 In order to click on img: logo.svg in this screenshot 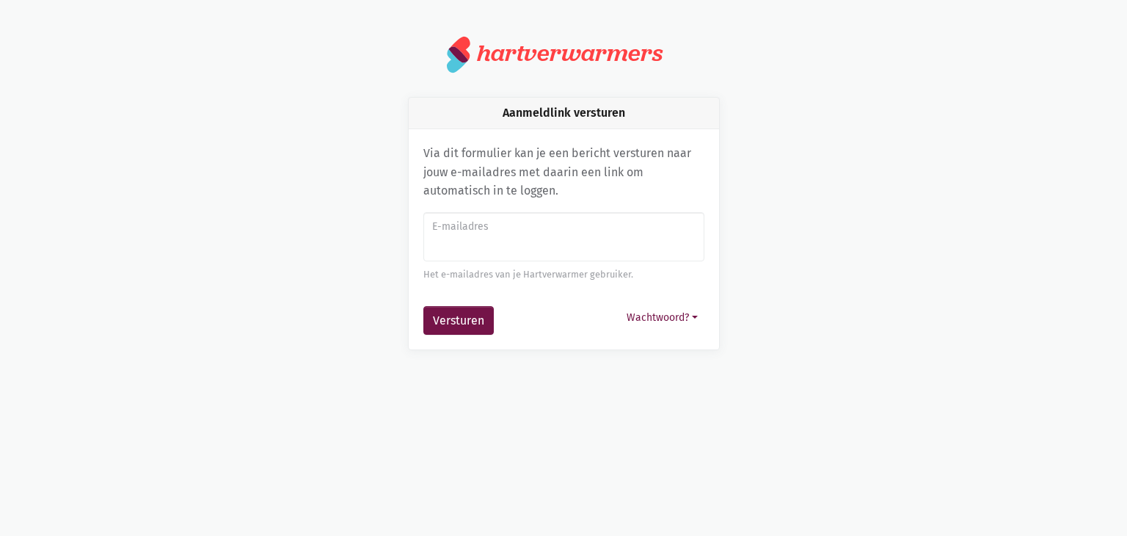, I will do `click(459, 54)`.